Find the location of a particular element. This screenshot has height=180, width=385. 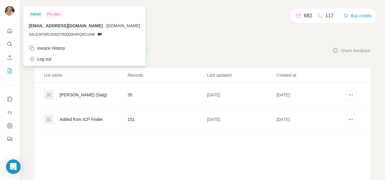

td: 35 is located at coordinates (167, 95).